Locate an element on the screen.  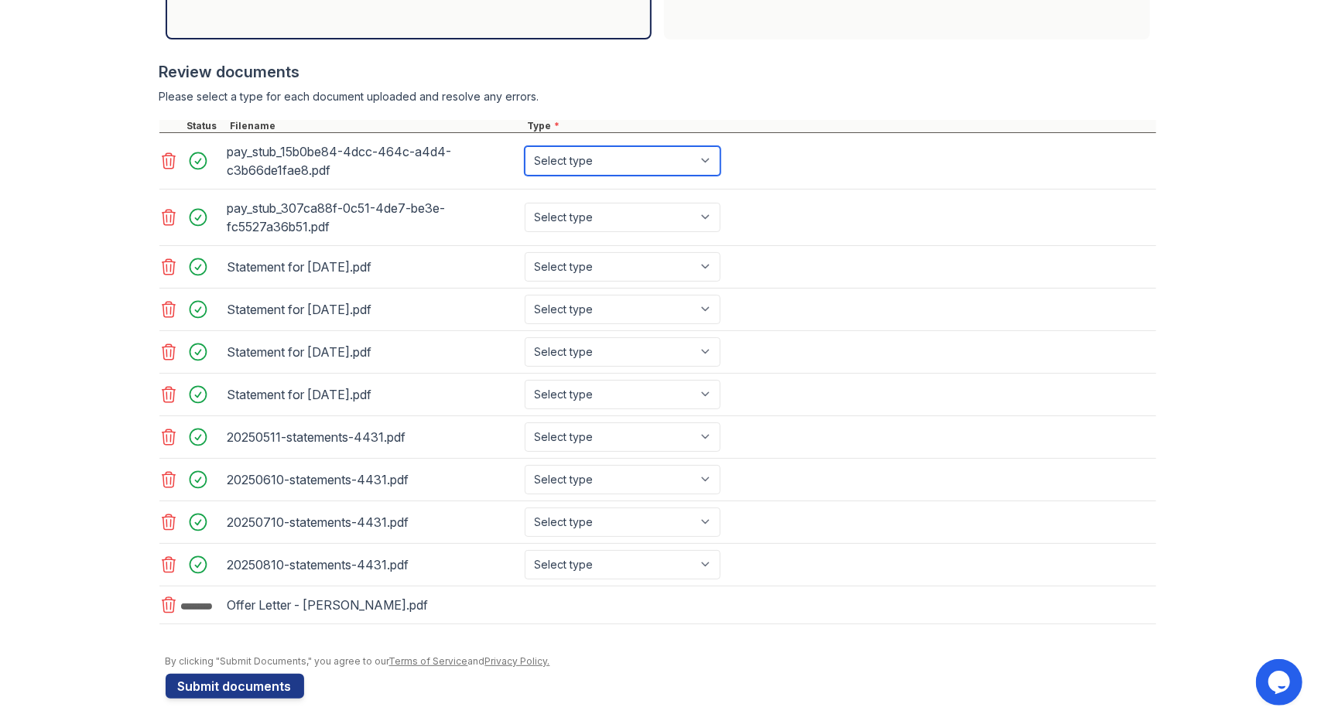
a: Terms of Service is located at coordinates (429, 661).